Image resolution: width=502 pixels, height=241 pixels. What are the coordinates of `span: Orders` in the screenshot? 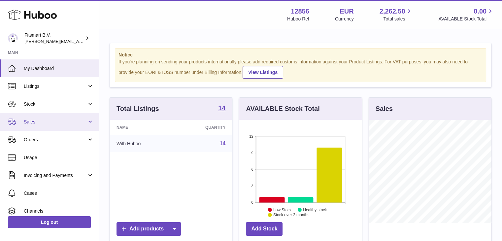 It's located at (55, 140).